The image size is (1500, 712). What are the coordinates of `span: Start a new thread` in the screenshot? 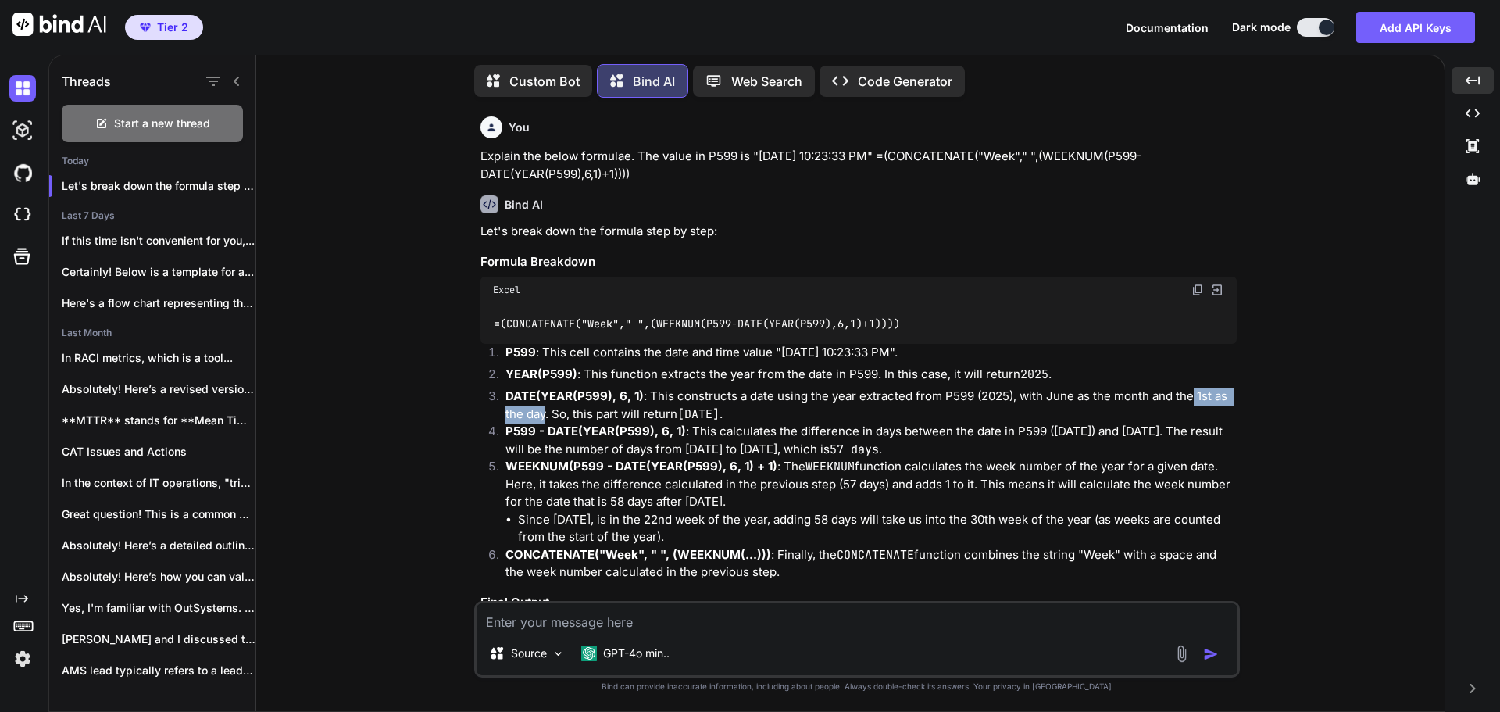 It's located at (162, 123).